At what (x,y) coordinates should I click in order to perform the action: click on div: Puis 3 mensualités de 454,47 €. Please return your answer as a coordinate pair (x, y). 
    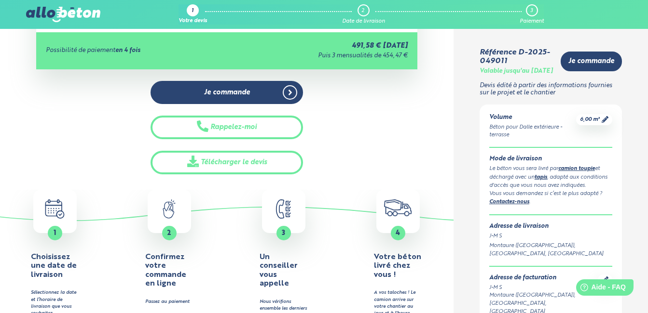
    Looking at the image, I should click on (319, 56).